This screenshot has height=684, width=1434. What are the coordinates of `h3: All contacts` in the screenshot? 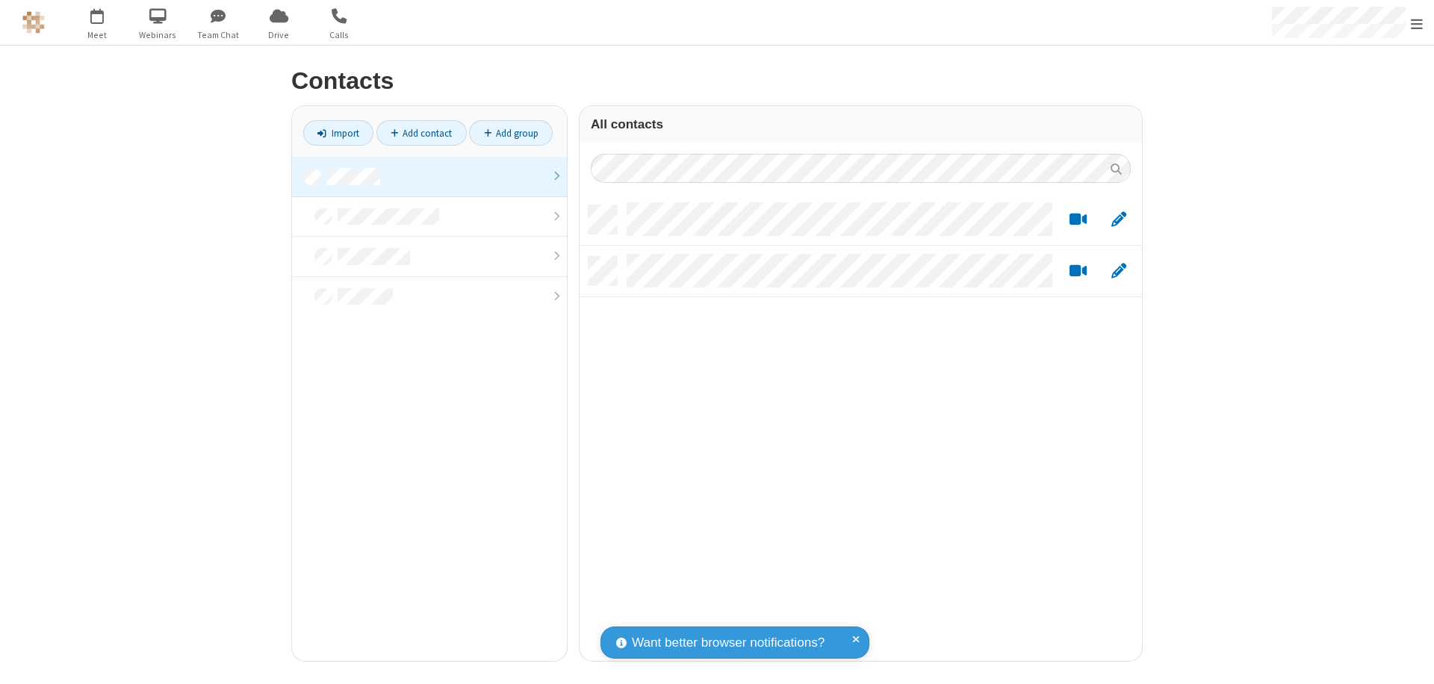 It's located at (860, 124).